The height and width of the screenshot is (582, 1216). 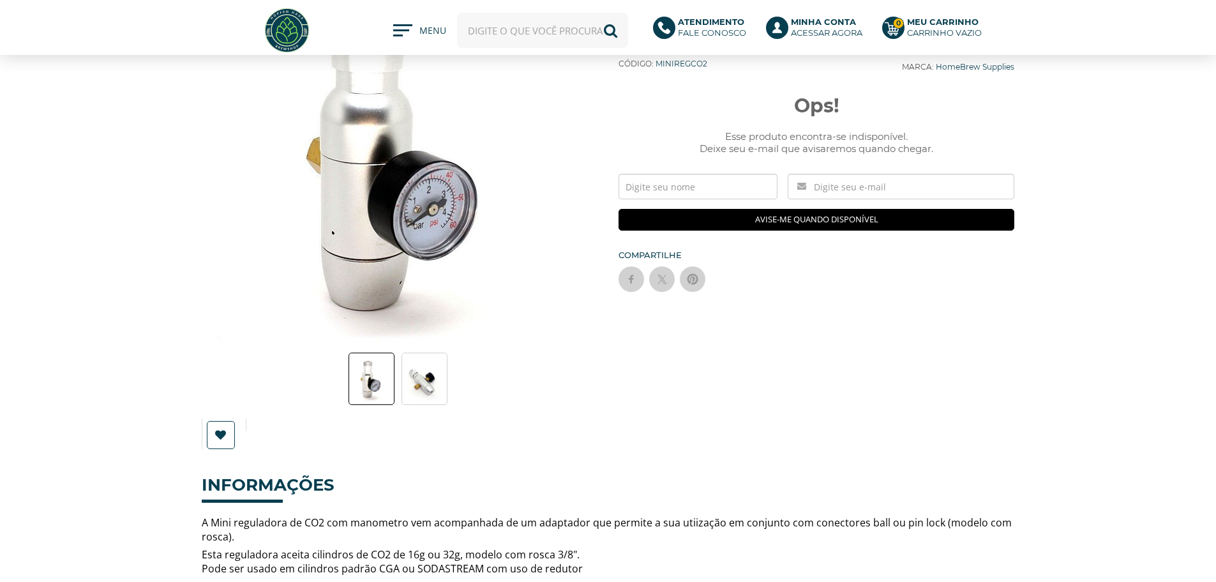 I want to click on a: Lista de Desejos, so click(x=222, y=435).